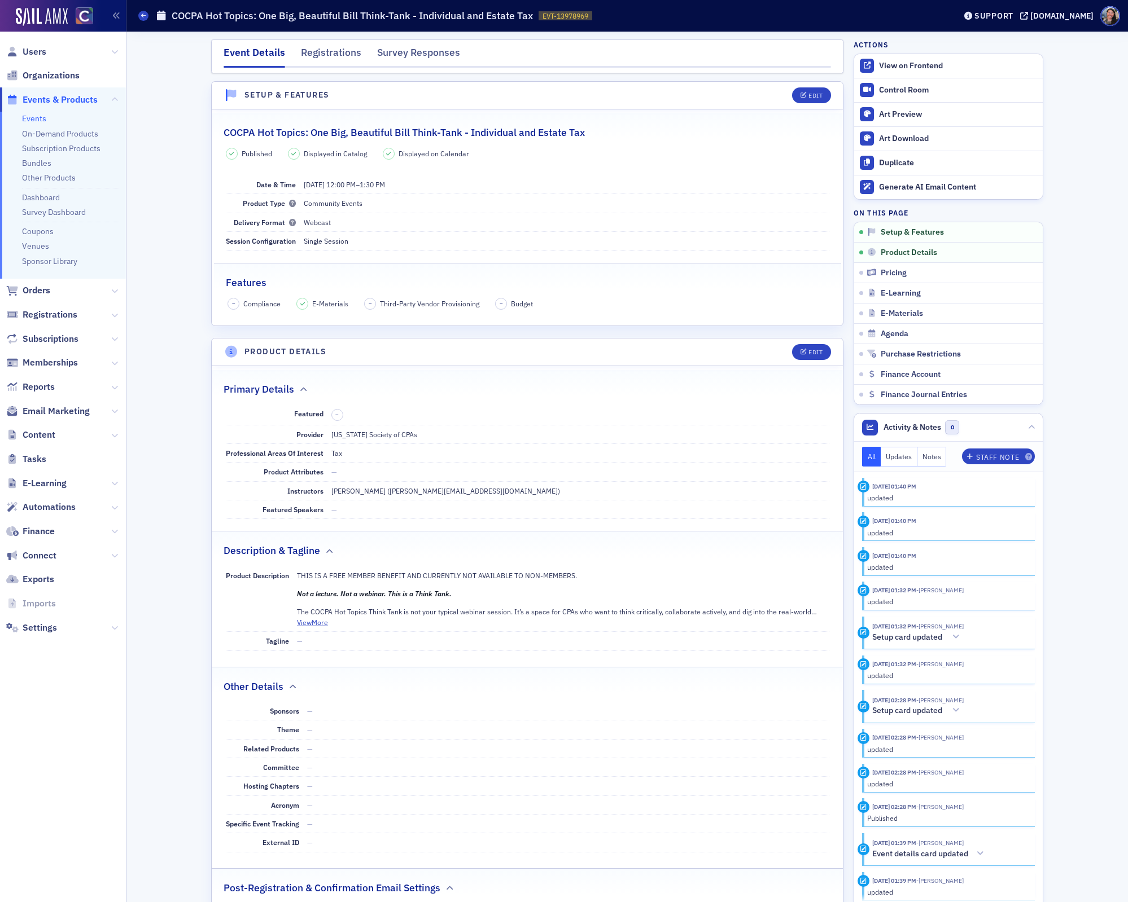  What do you see at coordinates (281, 843) in the screenshot?
I see `span: External ID` at bounding box center [281, 843].